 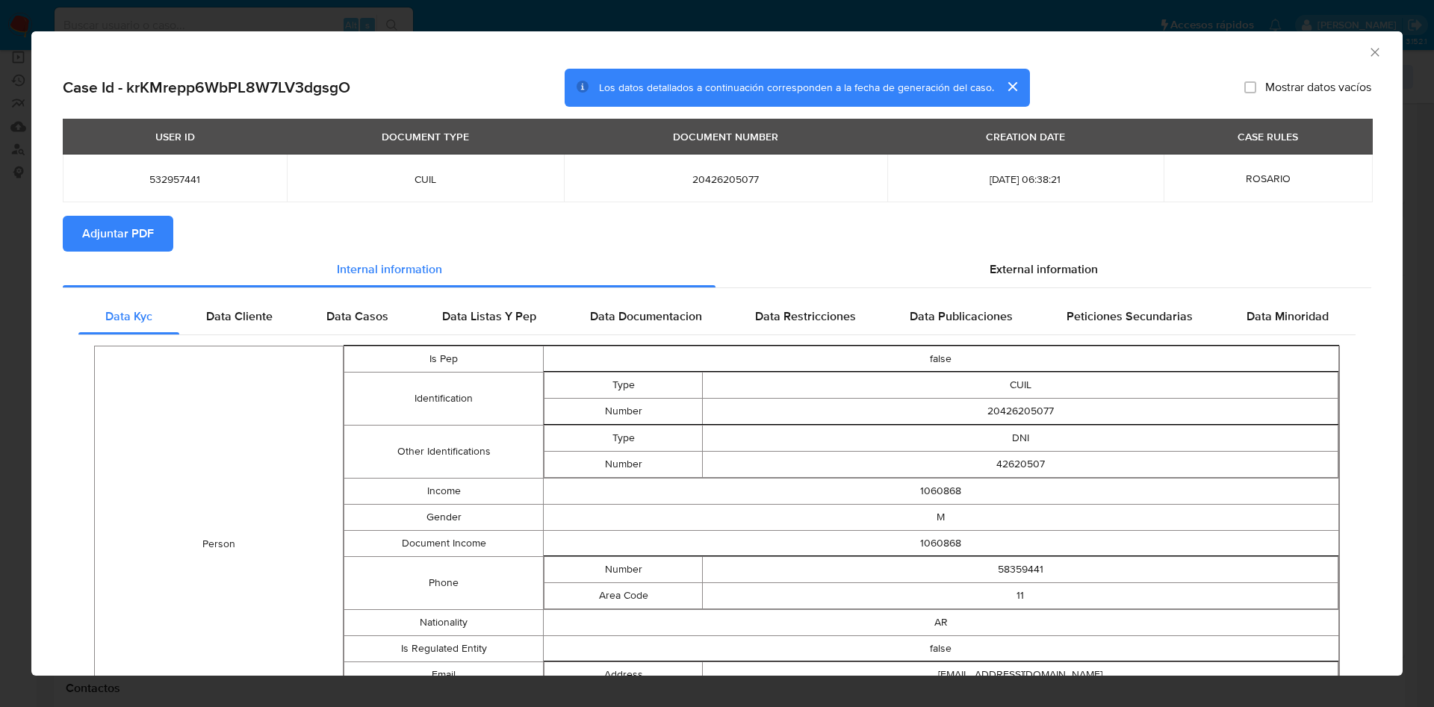 What do you see at coordinates (717, 353) in the screenshot?
I see `div: closure-recommendation-modal` at bounding box center [717, 353].